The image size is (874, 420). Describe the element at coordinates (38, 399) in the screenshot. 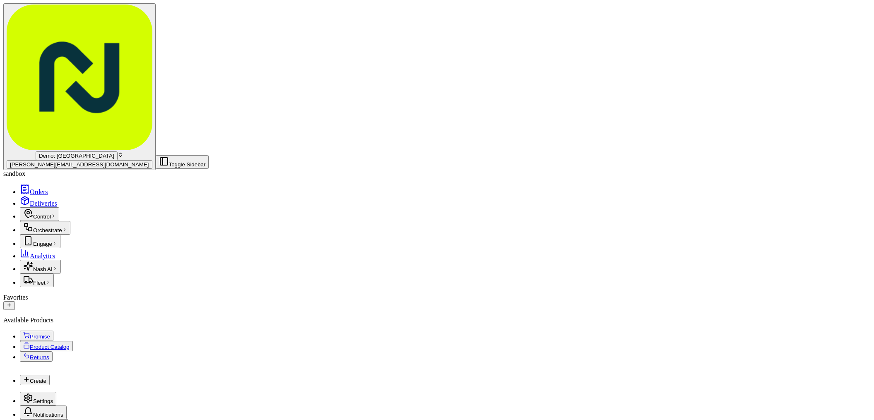

I see `button: Settings` at that location.